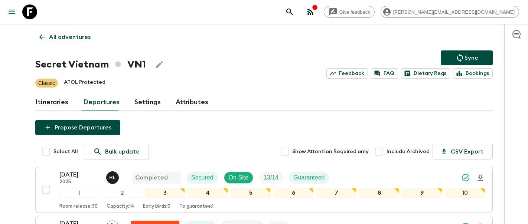 Image resolution: width=528 pixels, height=224 pixels. I want to click on p: ATOL Protected, so click(85, 83).